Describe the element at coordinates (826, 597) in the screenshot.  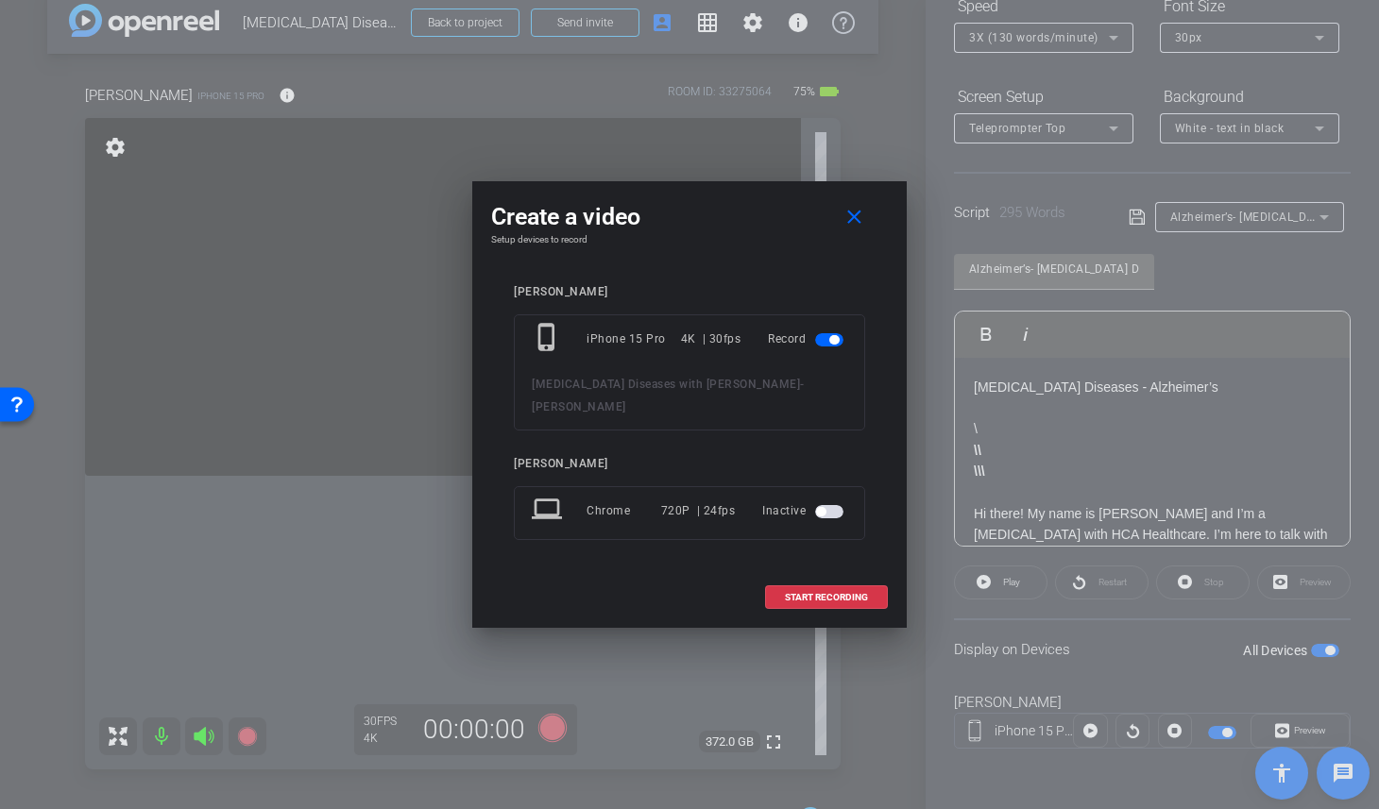
I see `button: START RECORDING` at that location.